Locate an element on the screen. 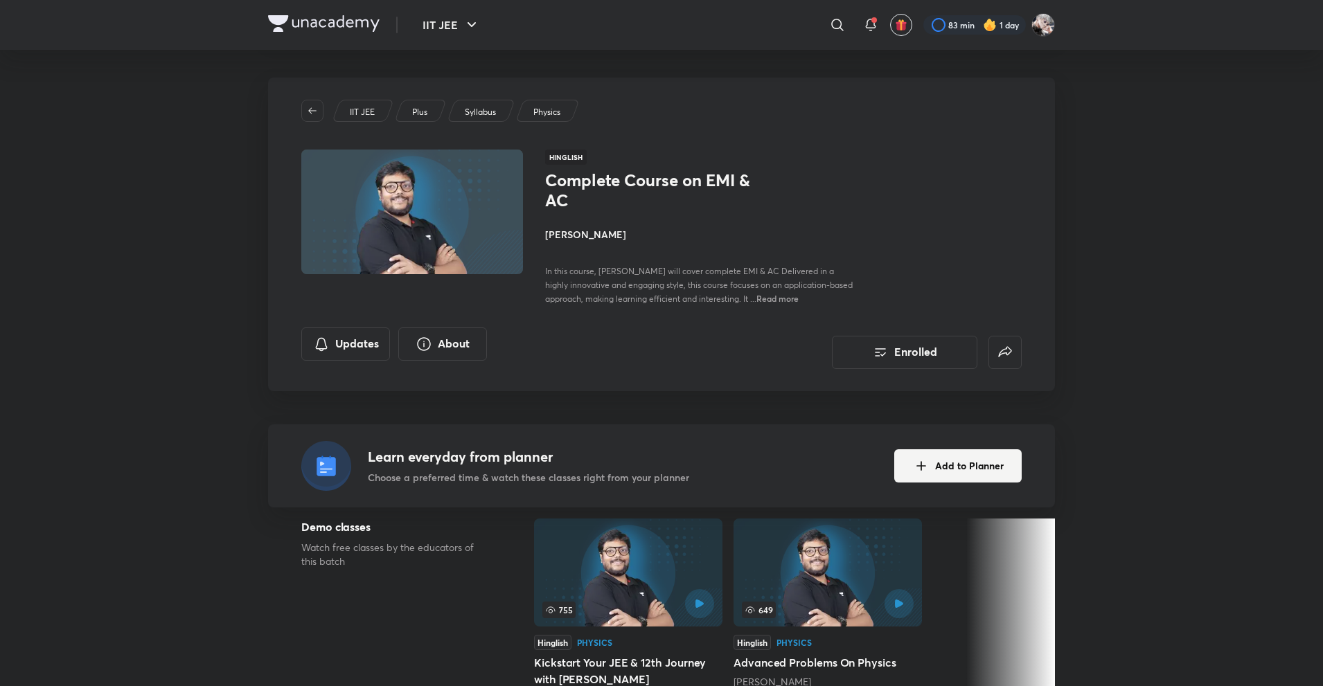 This screenshot has width=1323, height=686. img: Company Logo is located at coordinates (323, 24).